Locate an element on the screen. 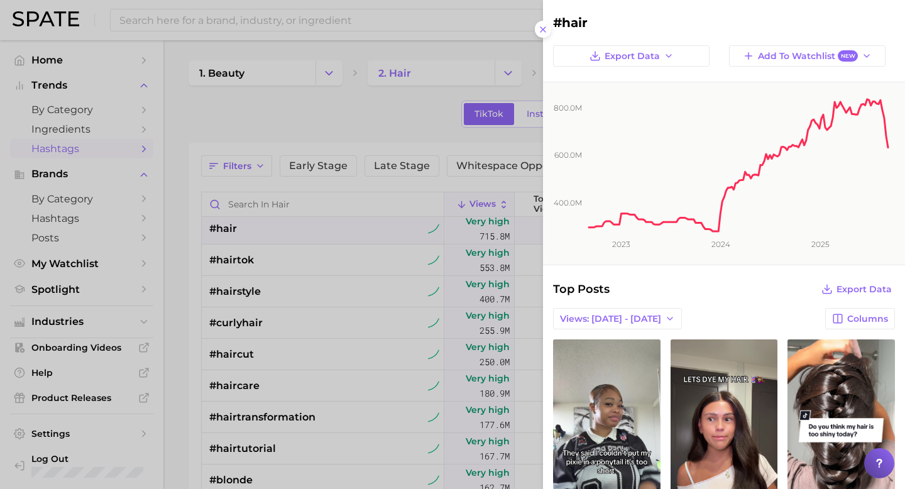 This screenshot has height=489, width=905. h2: #hair is located at coordinates (724, 23).